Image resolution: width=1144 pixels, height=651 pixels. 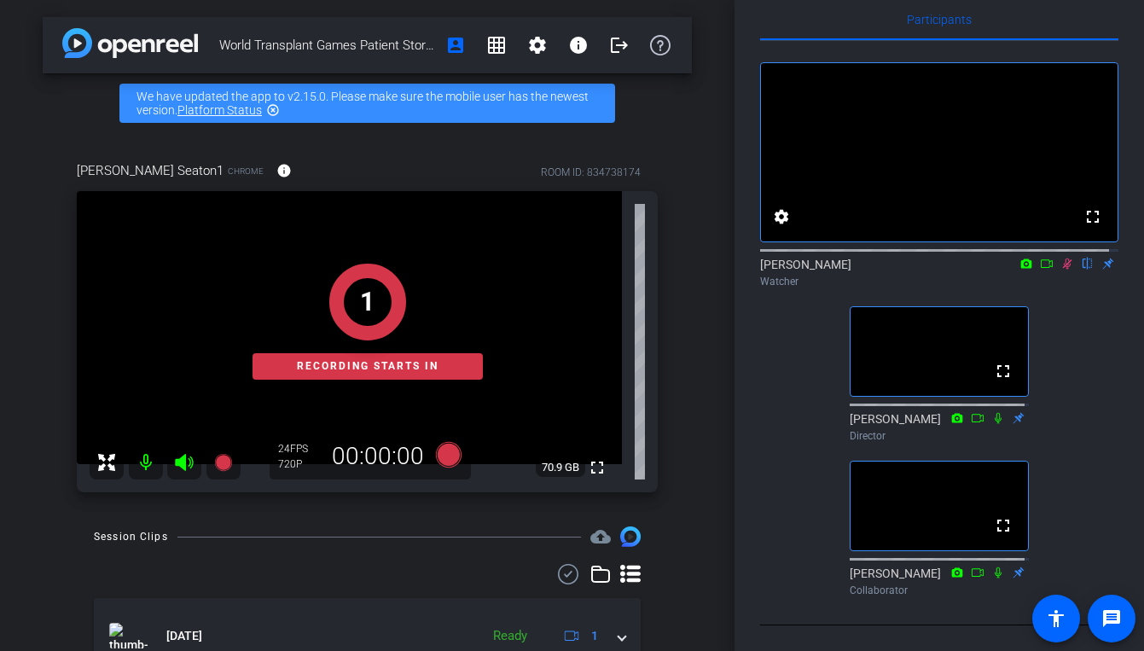 I want to click on mat-icon: info, so click(x=579, y=45).